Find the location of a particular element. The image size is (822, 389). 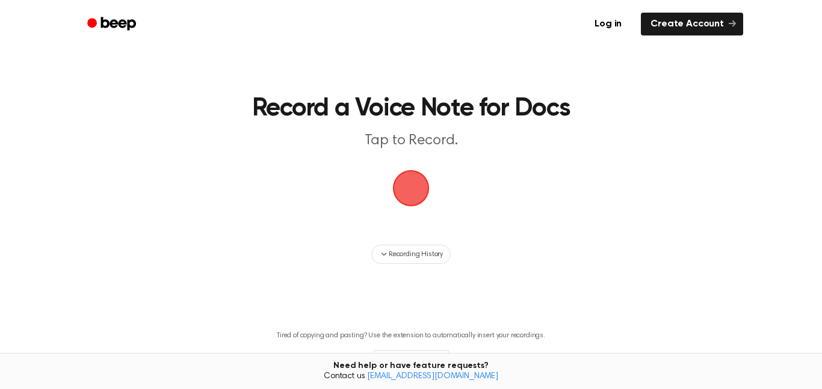

button: Recording History is located at coordinates (411, 255).